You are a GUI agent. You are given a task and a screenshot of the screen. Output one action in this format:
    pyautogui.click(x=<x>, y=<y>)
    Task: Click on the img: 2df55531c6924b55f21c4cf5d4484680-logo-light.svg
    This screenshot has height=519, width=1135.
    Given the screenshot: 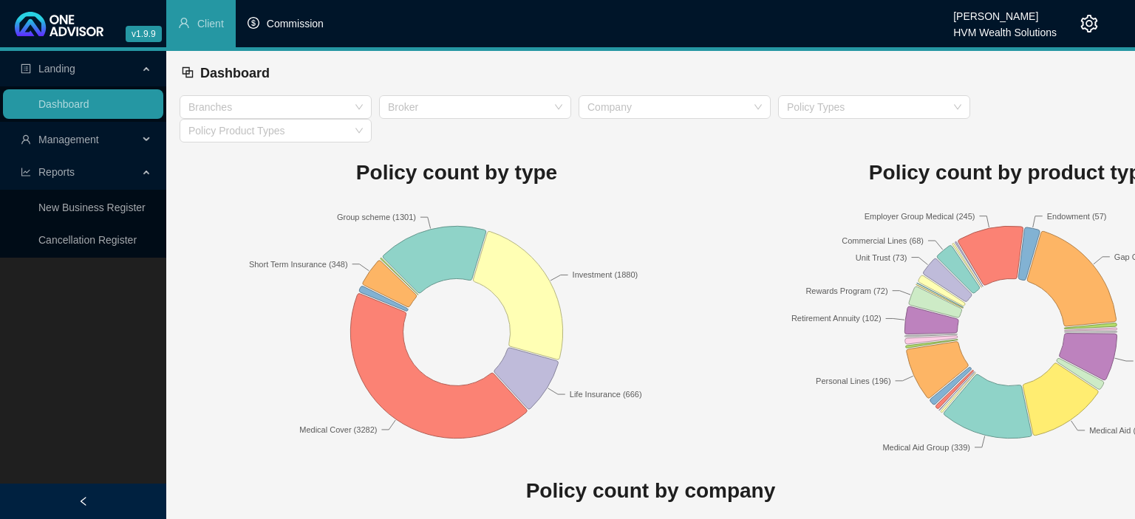 What is the action you would take?
    pyautogui.click(x=59, y=24)
    